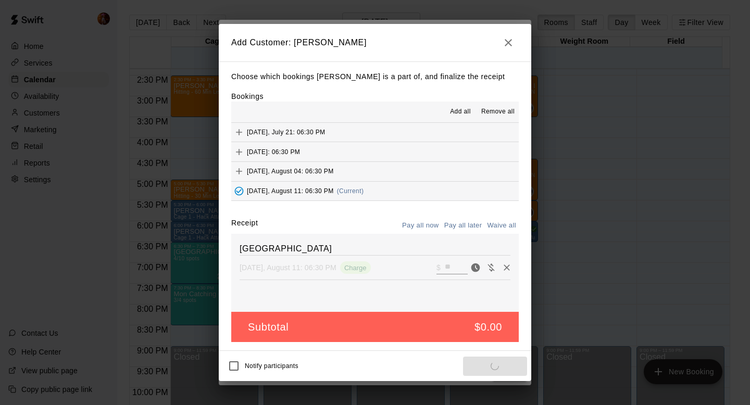 This screenshot has height=405, width=750. I want to click on button: Pay all later, so click(463, 225).